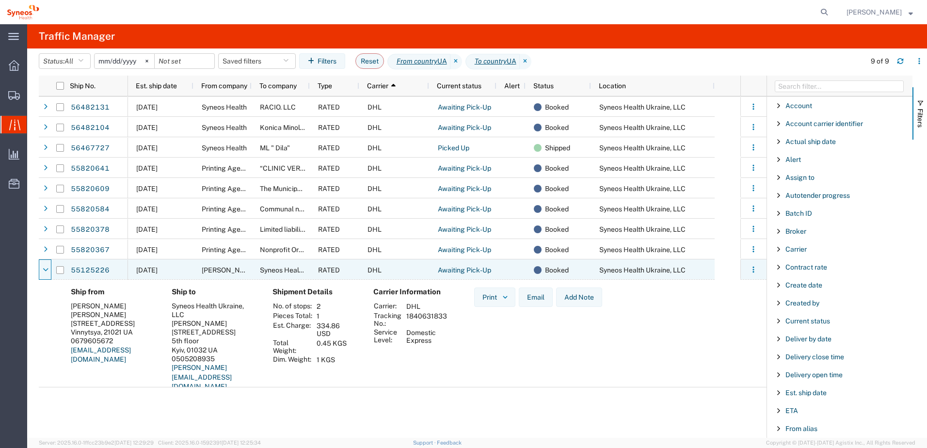 The width and height of the screenshot is (927, 448). What do you see at coordinates (814, 375) in the screenshot?
I see `span: Delivery open time` at bounding box center [814, 375].